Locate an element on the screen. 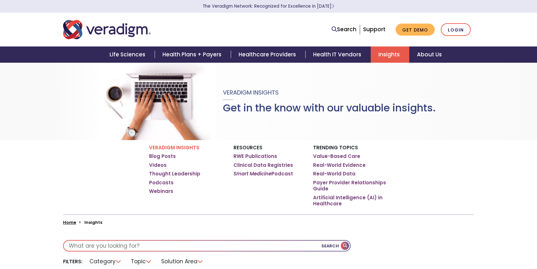 The image size is (537, 269). a: Real-World Evidence is located at coordinates (339, 165).